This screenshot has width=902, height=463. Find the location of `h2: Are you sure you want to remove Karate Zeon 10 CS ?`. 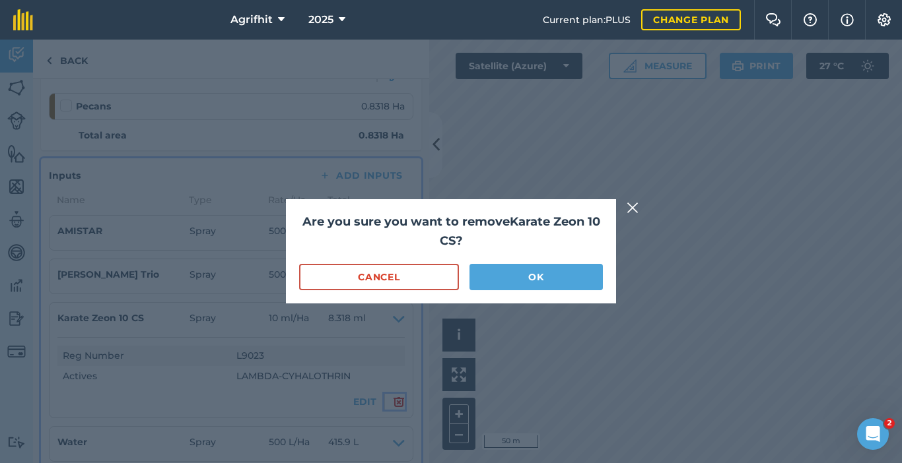

h2: Are you sure you want to remove Karate Zeon 10 CS ? is located at coordinates (451, 232).